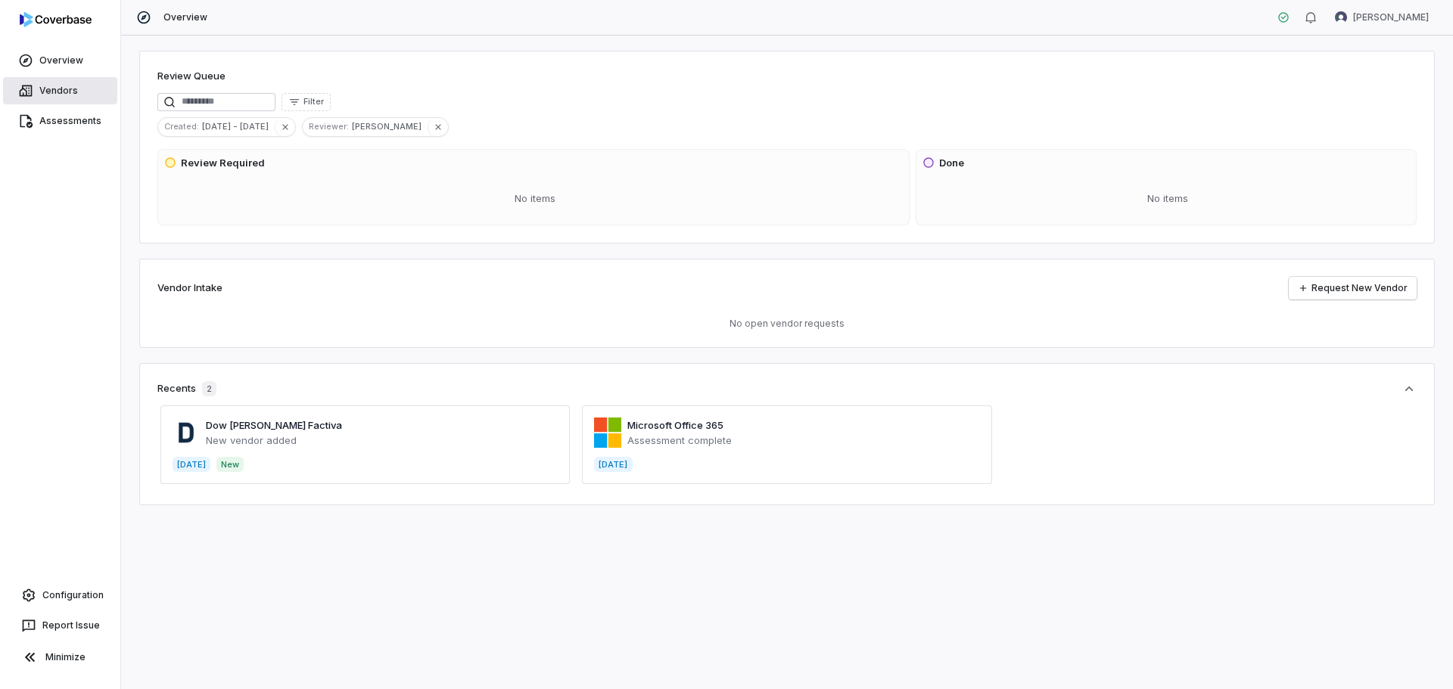 Image resolution: width=1453 pixels, height=689 pixels. Describe the element at coordinates (60, 61) in the screenshot. I see `a: Overview` at that location.